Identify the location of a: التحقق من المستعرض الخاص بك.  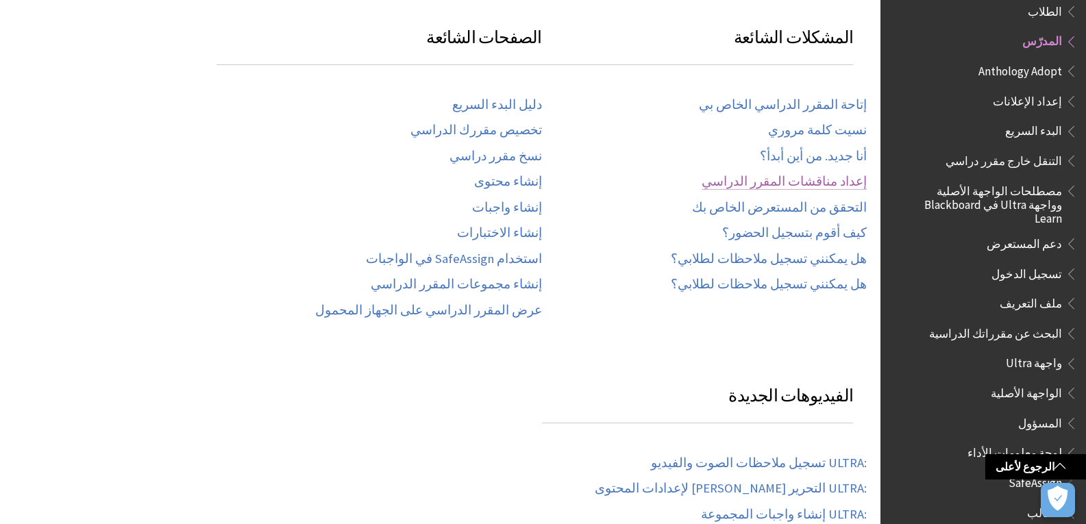
(779, 208).